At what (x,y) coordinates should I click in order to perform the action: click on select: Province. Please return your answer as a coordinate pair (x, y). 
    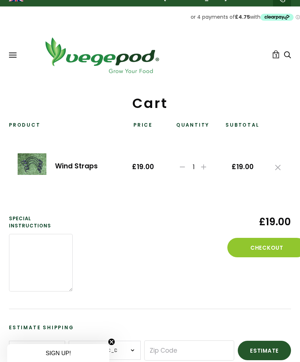
    Looking at the image, I should click on (105, 350).